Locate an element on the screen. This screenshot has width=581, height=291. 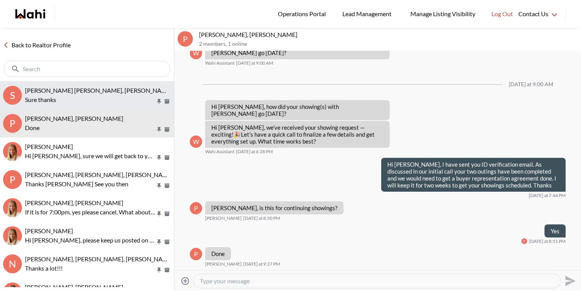
p: Sure thanks is located at coordinates (90, 100).